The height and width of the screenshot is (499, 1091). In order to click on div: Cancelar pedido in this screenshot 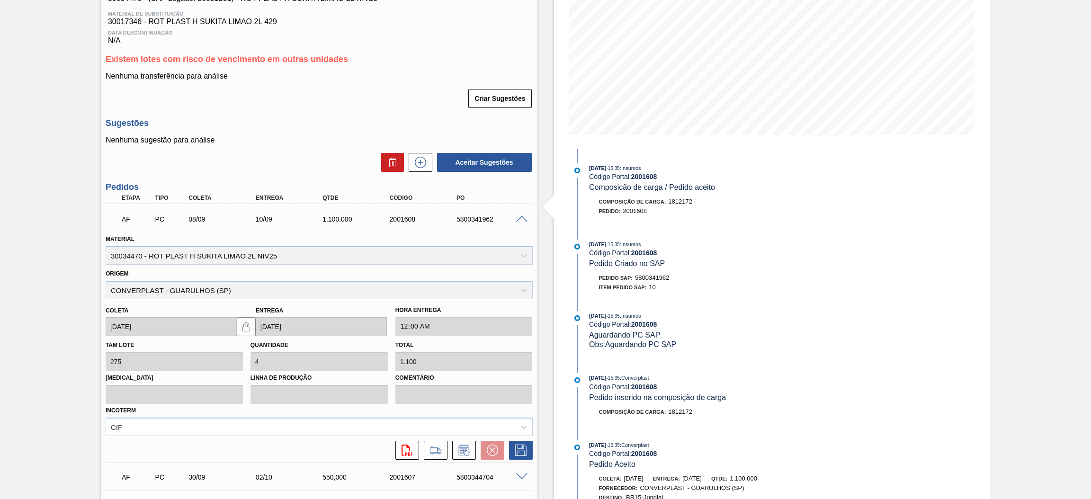, I will do `click(490, 450)`.